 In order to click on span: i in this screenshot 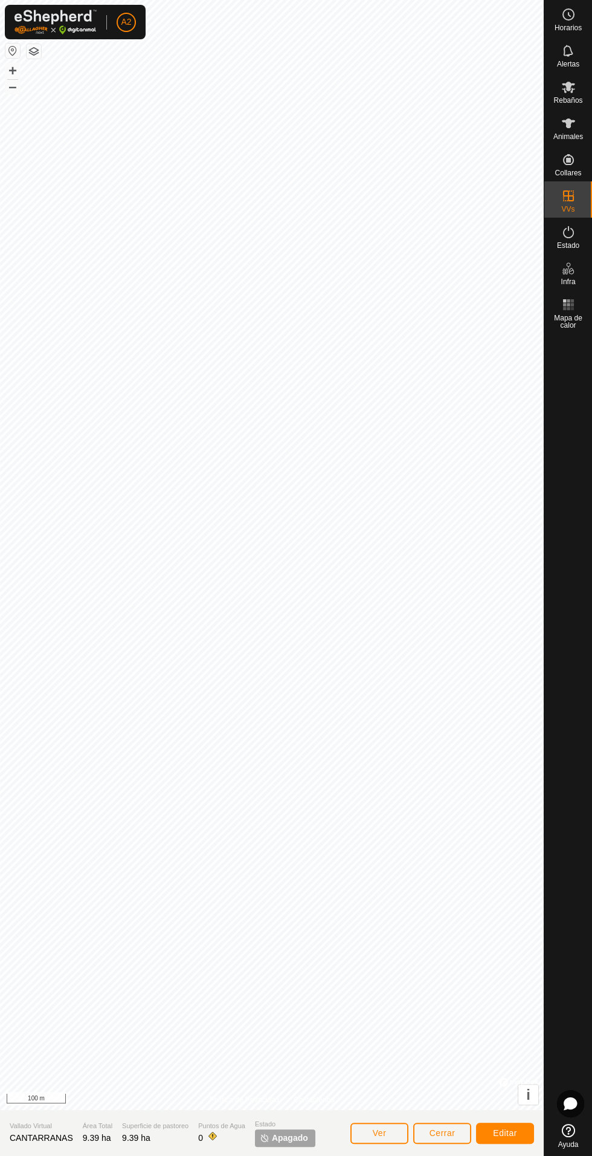, I will do `click(528, 1094)`.